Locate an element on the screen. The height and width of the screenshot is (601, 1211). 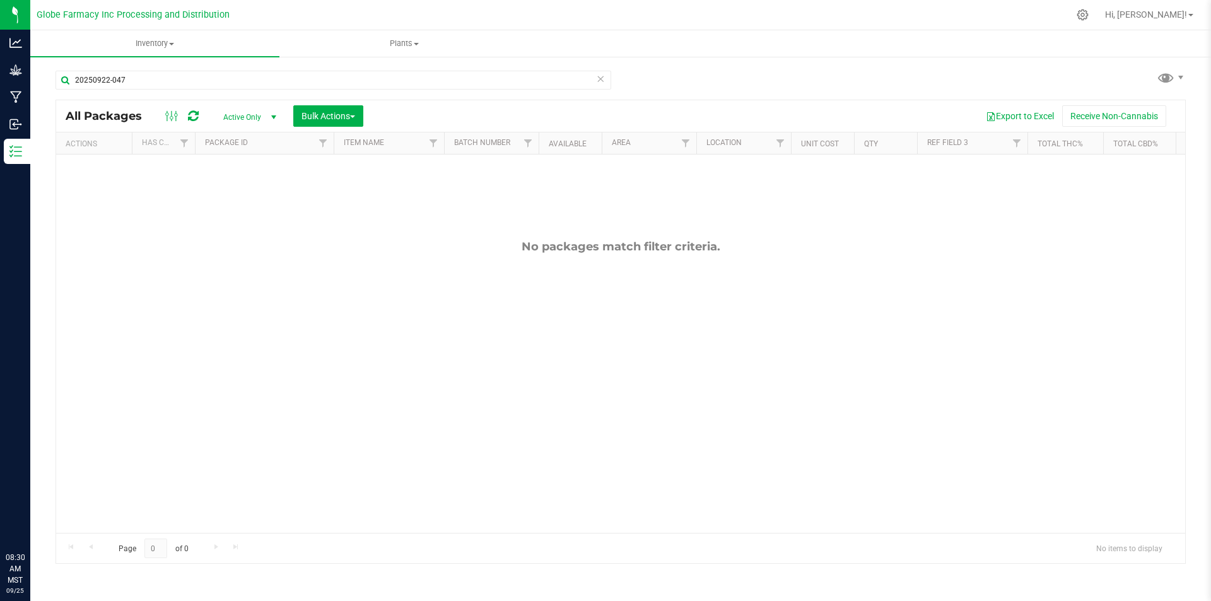
a: Available is located at coordinates (568, 144).